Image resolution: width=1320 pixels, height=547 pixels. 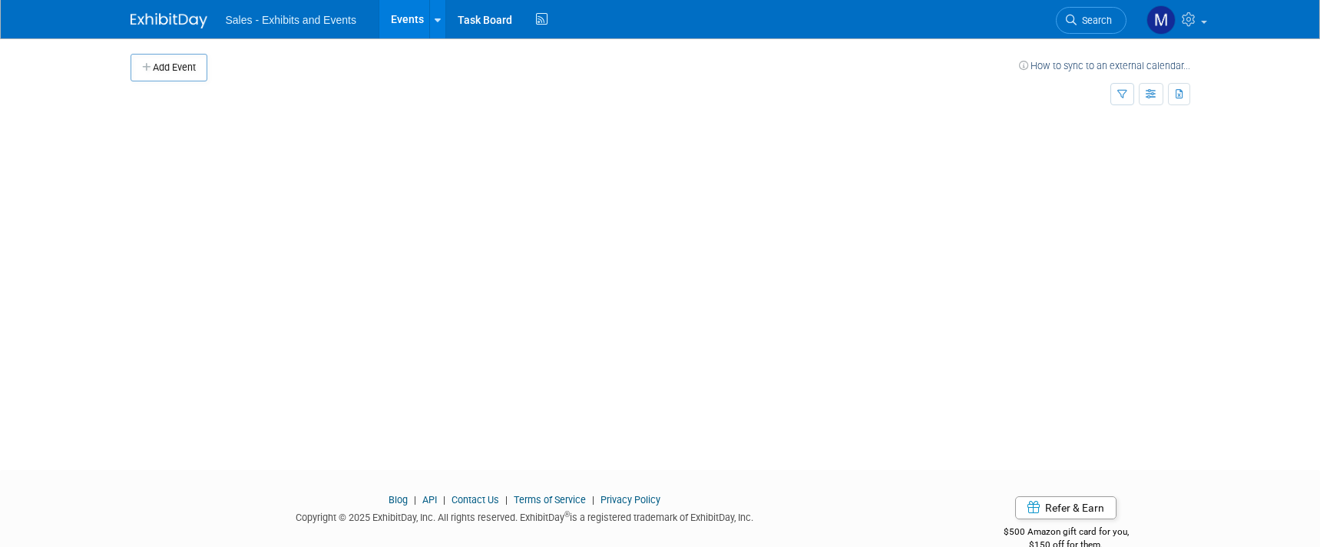 What do you see at coordinates (630, 499) in the screenshot?
I see `a: Privacy Policy` at bounding box center [630, 499].